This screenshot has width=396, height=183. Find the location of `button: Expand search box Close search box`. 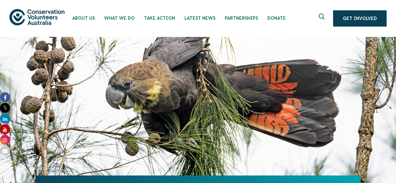

button: Expand search box Close search box is located at coordinates (322, 18).